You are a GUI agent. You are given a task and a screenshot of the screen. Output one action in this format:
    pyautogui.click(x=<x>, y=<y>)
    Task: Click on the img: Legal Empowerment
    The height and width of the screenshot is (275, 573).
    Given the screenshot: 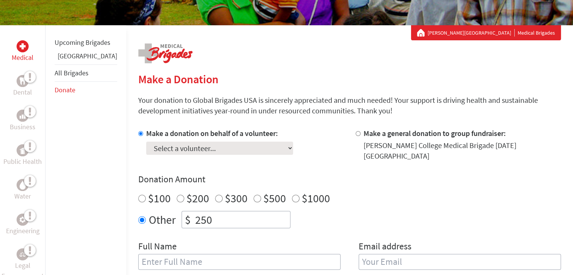 What is the action you would take?
    pyautogui.click(x=23, y=254)
    